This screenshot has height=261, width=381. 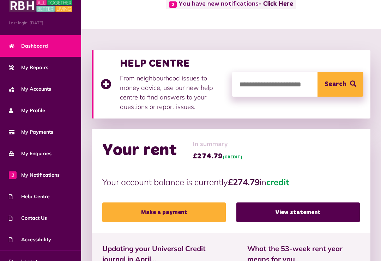 I want to click on span: My Enquiries, so click(x=30, y=153).